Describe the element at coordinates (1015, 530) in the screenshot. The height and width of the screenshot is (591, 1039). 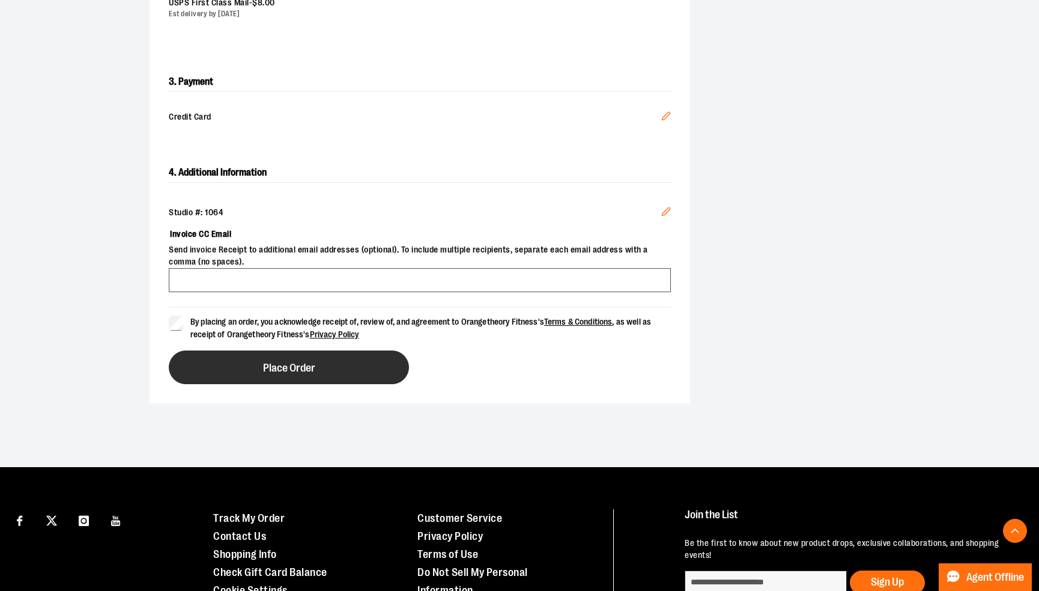
I see `button: Back To Top` at that location.